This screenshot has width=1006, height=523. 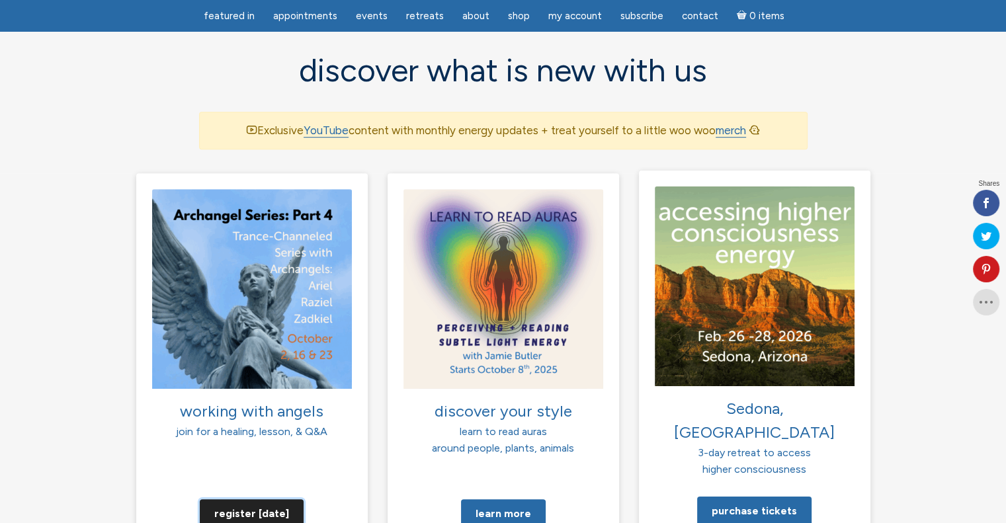 What do you see at coordinates (641, 16) in the screenshot?
I see `a: Subscribe` at bounding box center [641, 16].